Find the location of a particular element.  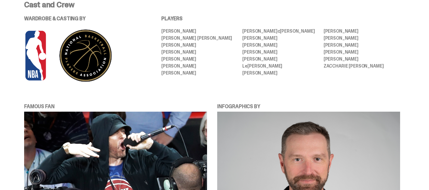

p: Cast and Crew is located at coordinates (212, 5).